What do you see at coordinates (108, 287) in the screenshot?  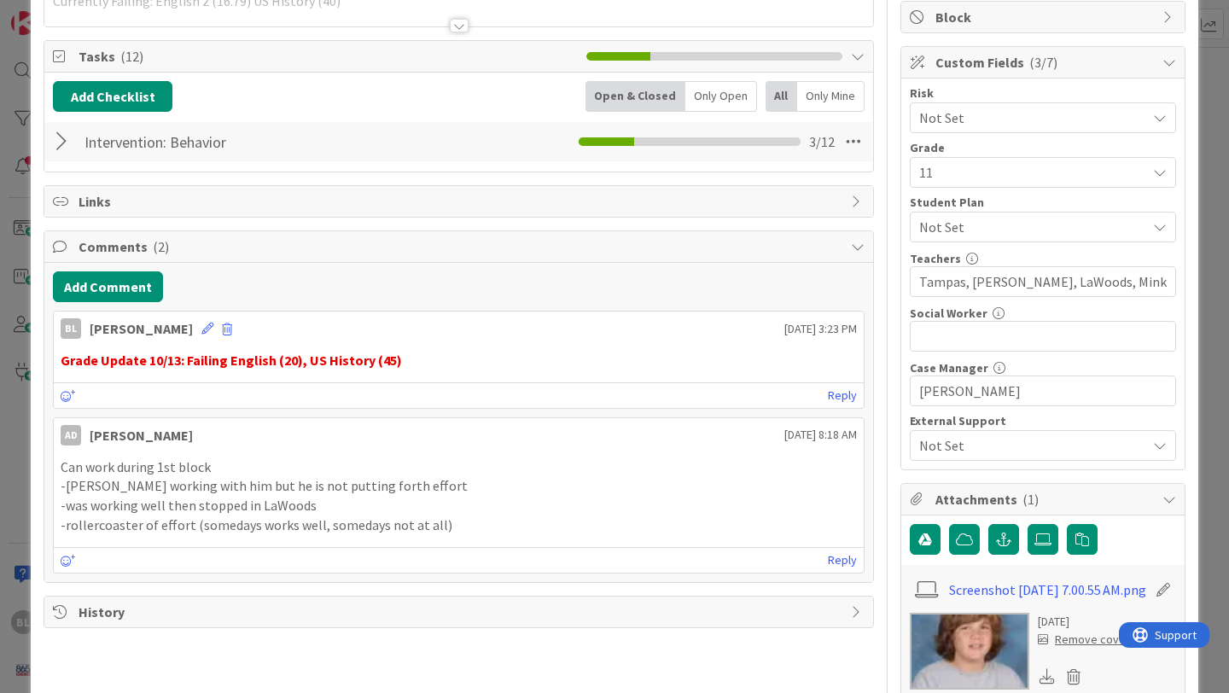 I see `button: Add Comment` at bounding box center [108, 287].